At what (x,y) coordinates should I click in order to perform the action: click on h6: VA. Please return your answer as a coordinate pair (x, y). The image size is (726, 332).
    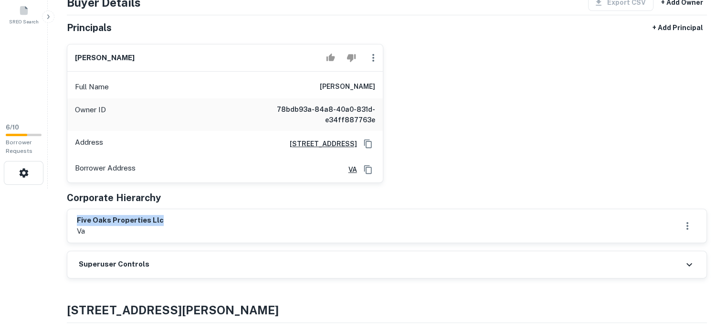
    Looking at the image, I should click on (349, 169).